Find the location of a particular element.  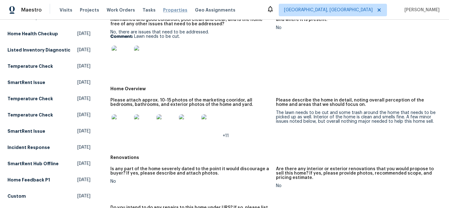

h5: Custom is located at coordinates (17, 196).